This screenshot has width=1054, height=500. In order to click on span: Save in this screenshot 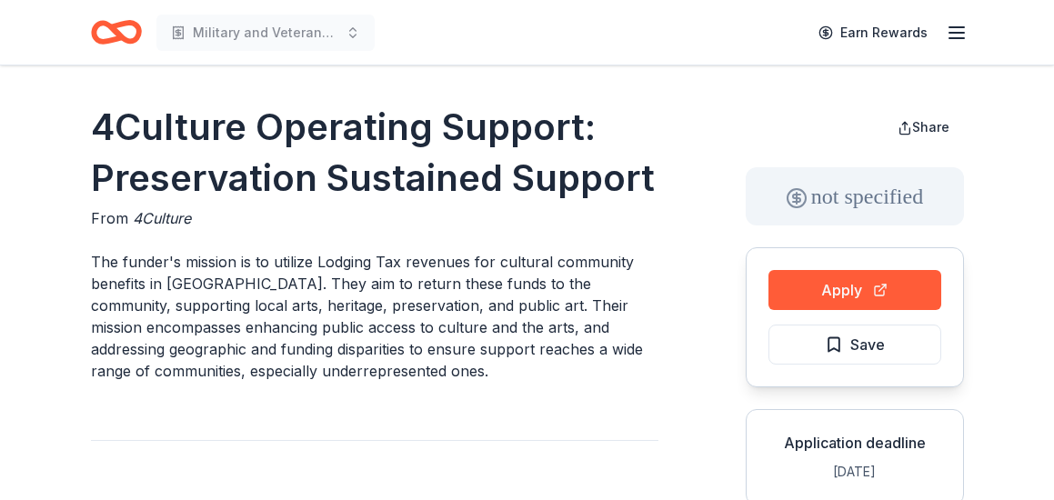, I will do `click(867, 345)`.